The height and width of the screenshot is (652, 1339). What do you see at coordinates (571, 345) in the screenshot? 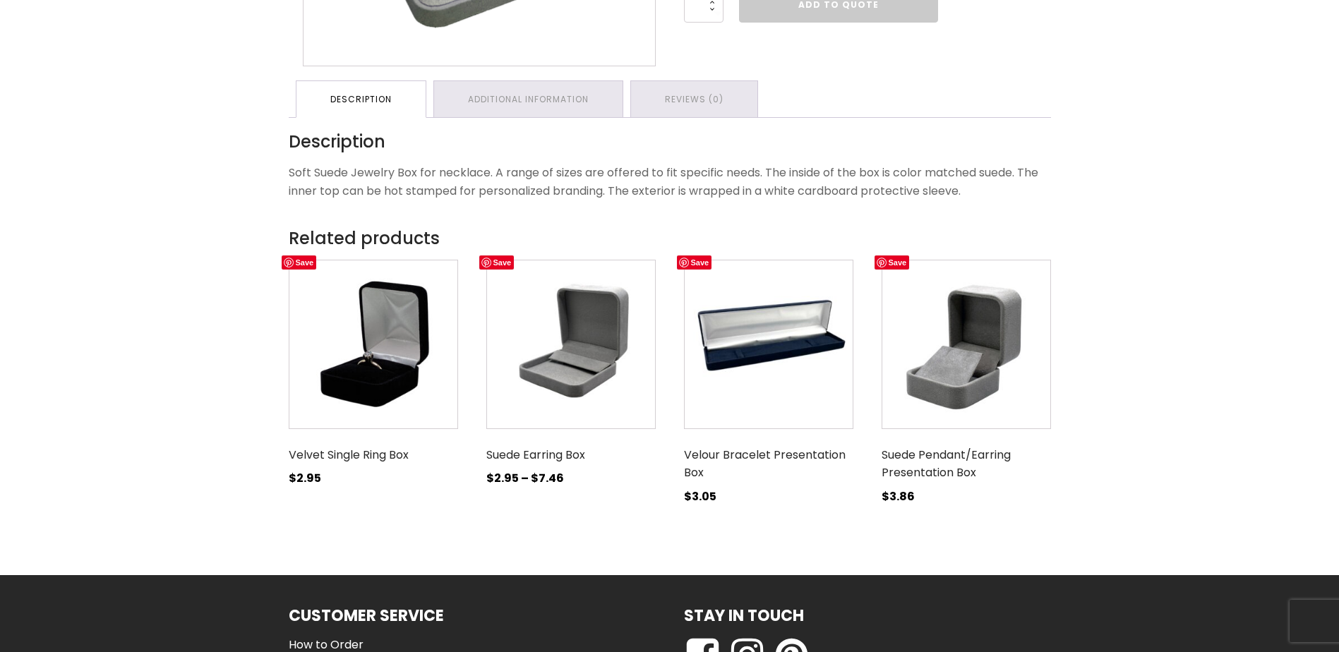
I see `img: Medium size grey suede jewelry presentation box. Open, with a grey suede inner lid and color matc...` at bounding box center [571, 345].